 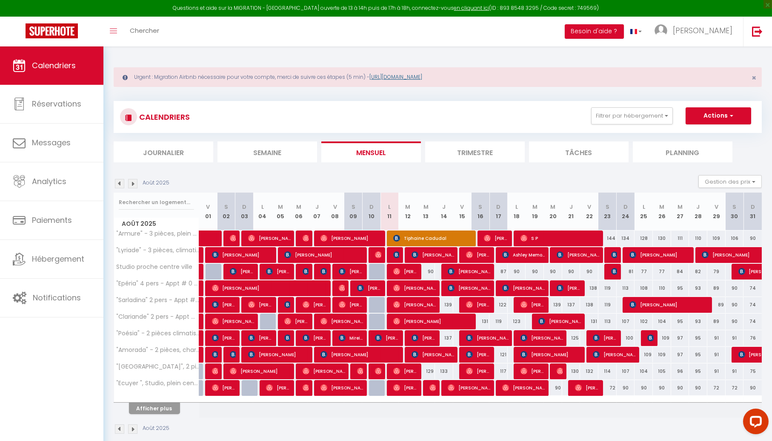 I want to click on th: 14, so click(x=444, y=211).